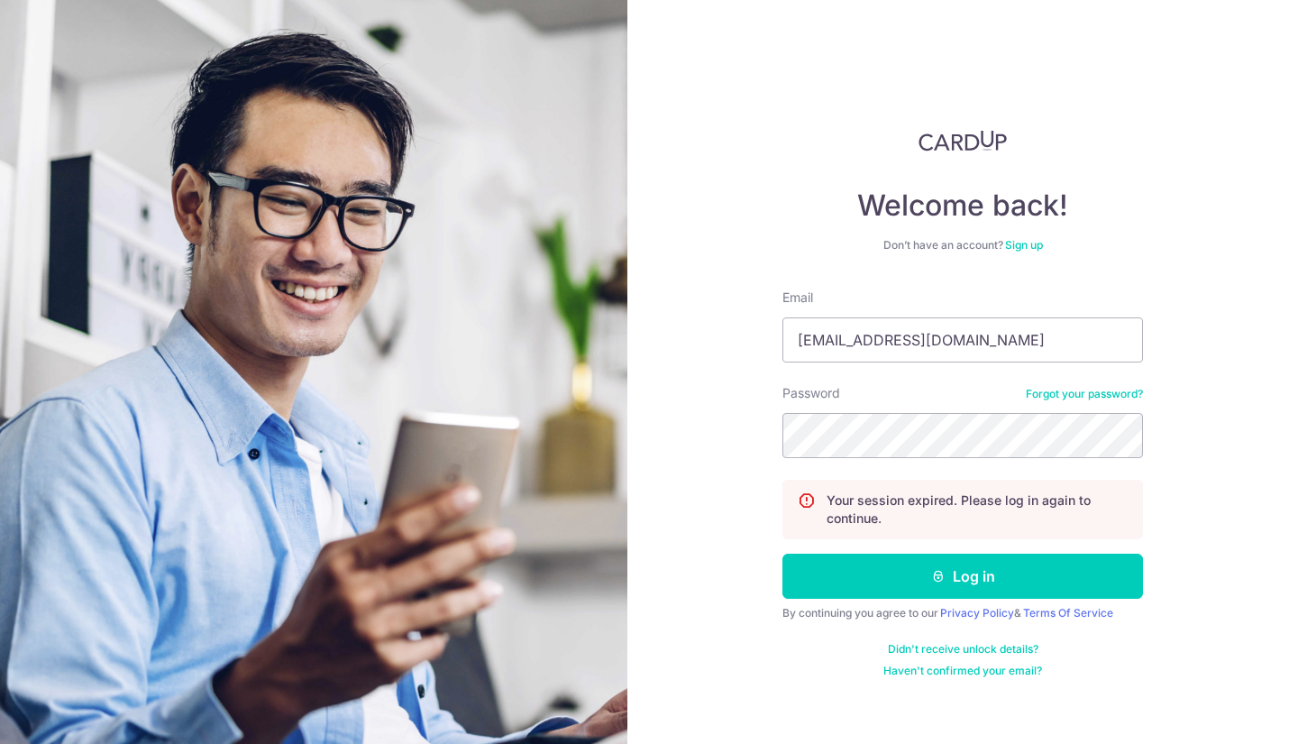 The height and width of the screenshot is (744, 1298). Describe the element at coordinates (963, 671) in the screenshot. I see `a: Haven't confirmed your email?` at that location.